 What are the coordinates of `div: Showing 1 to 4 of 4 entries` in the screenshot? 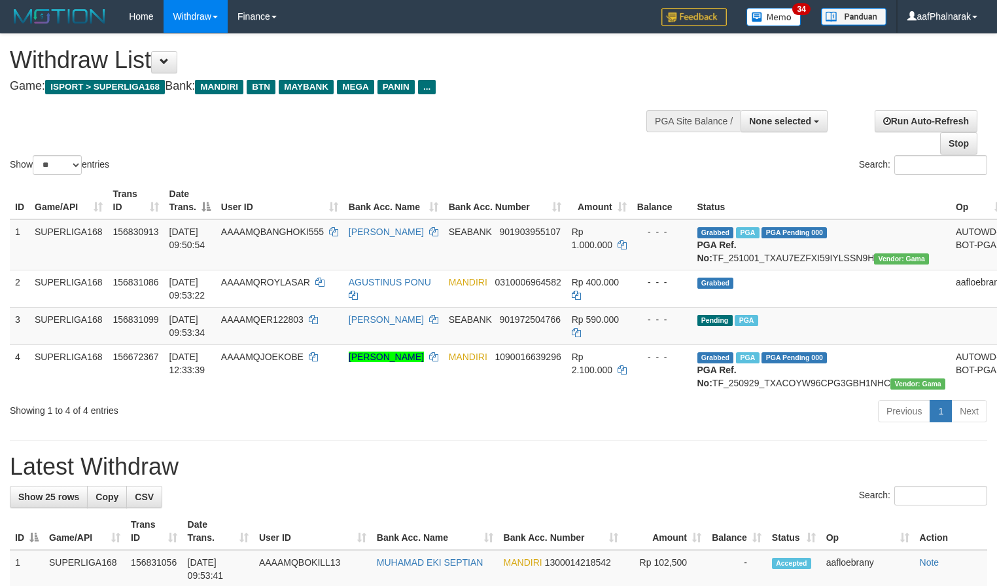 It's located at (207, 408).